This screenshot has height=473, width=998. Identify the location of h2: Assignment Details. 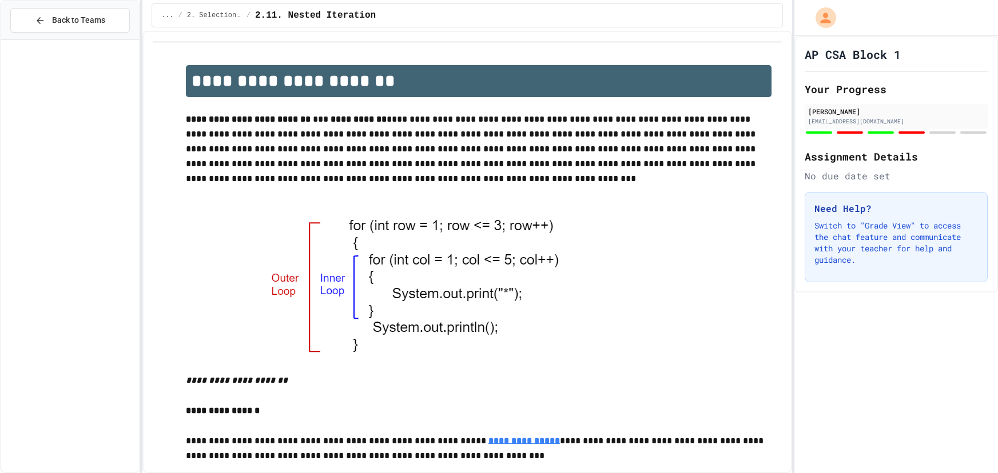
(896, 157).